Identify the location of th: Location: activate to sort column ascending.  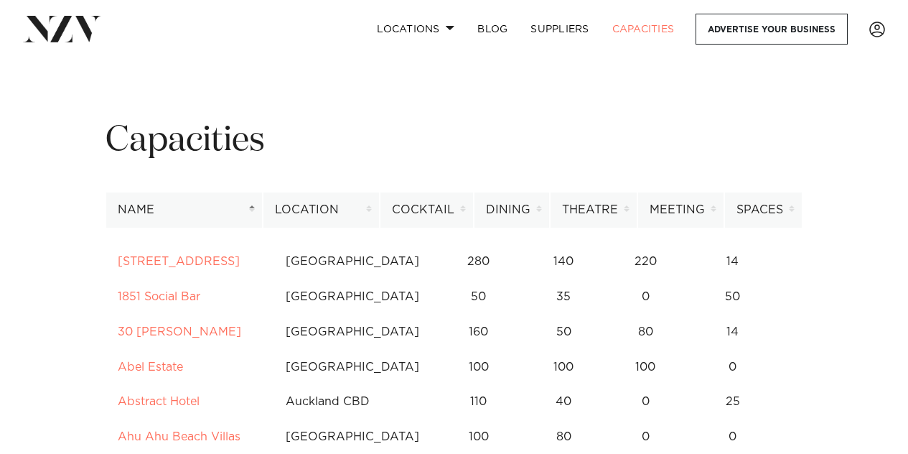
(321, 210).